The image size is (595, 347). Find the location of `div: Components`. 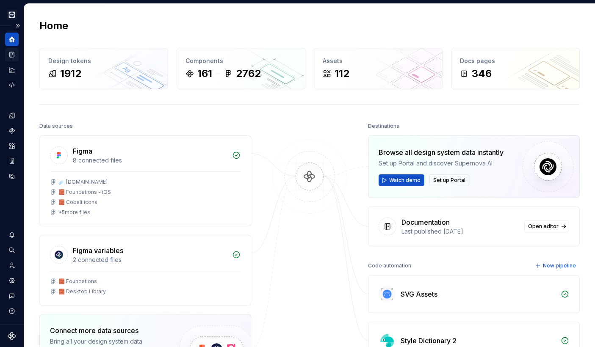

div: Components is located at coordinates (241, 61).